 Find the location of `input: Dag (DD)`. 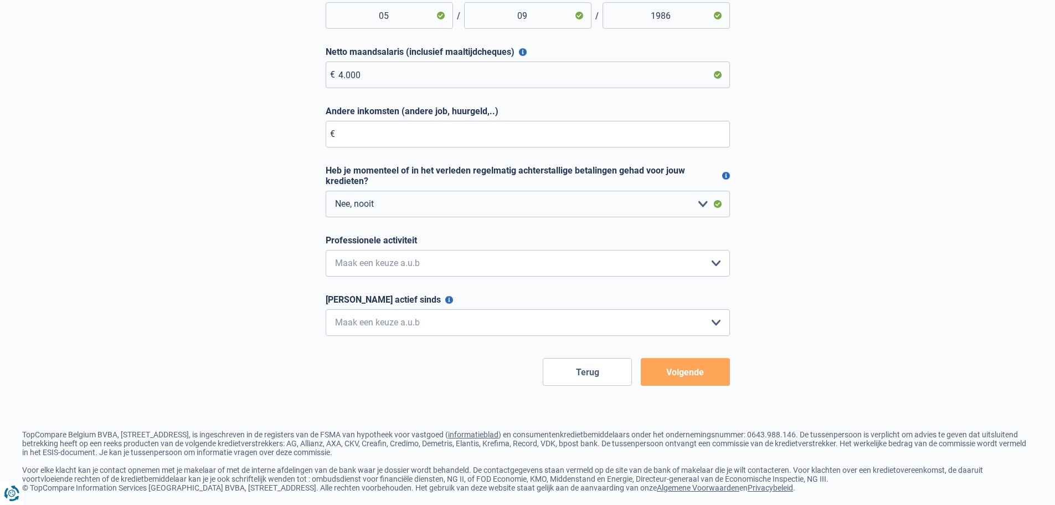

input: Dag (DD) is located at coordinates (389, 16).